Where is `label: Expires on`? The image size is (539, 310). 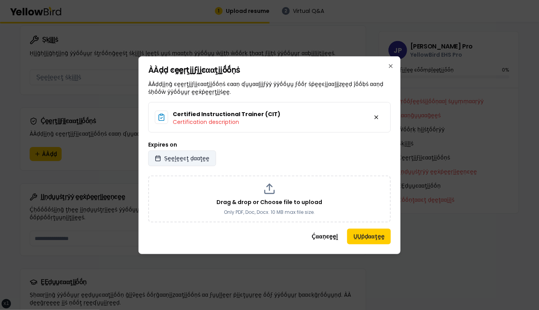
label: Expires on is located at coordinates (270, 144).